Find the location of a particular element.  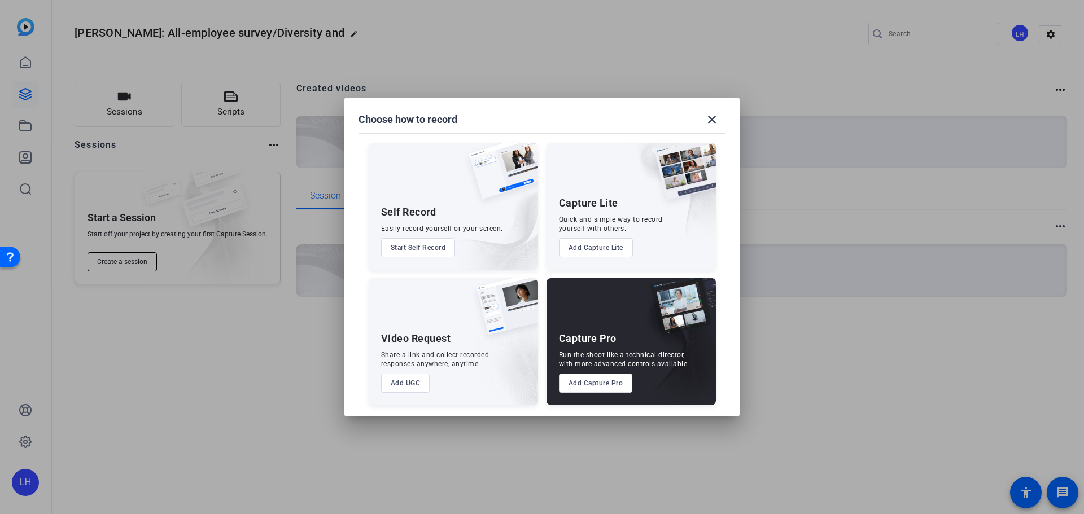

img: capture-pro.png is located at coordinates (679, 313).